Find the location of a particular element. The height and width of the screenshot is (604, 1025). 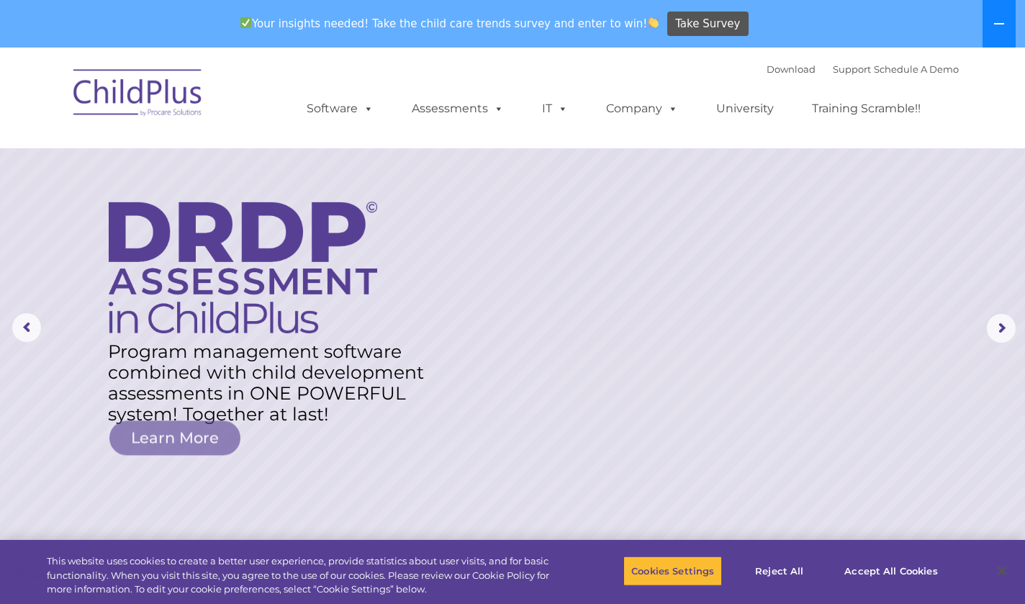

a: Training Scramble!! is located at coordinates (866, 109).